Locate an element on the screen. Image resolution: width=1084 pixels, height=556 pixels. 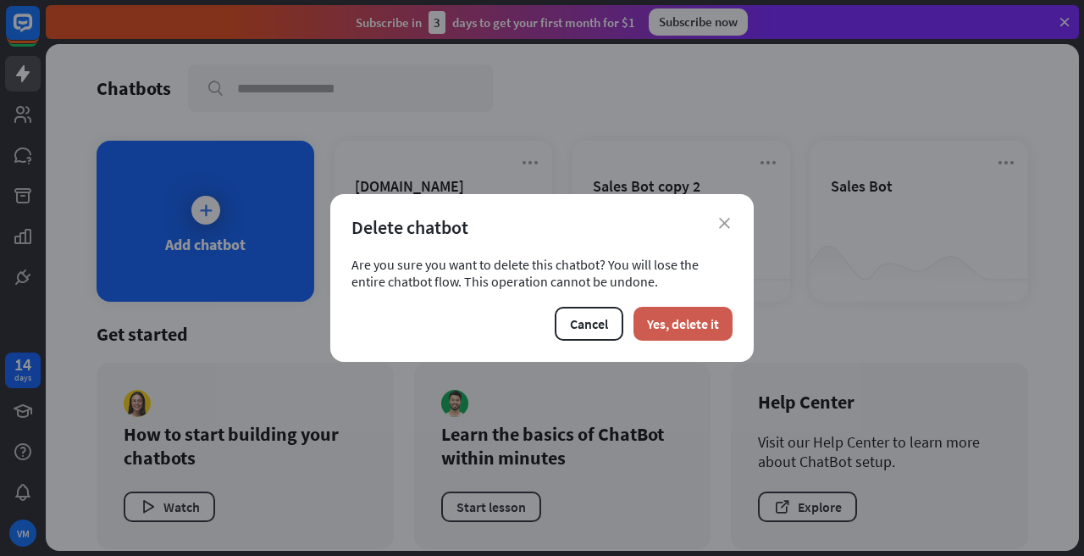
i: close is located at coordinates (724, 223).